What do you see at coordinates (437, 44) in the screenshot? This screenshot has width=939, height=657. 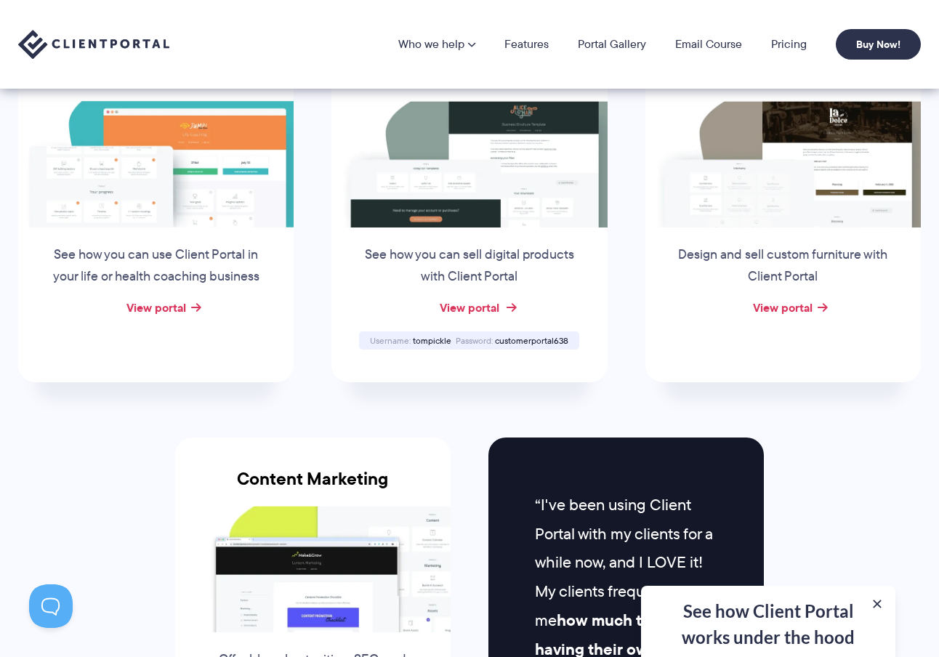 I see `a: Who we help` at bounding box center [437, 44].